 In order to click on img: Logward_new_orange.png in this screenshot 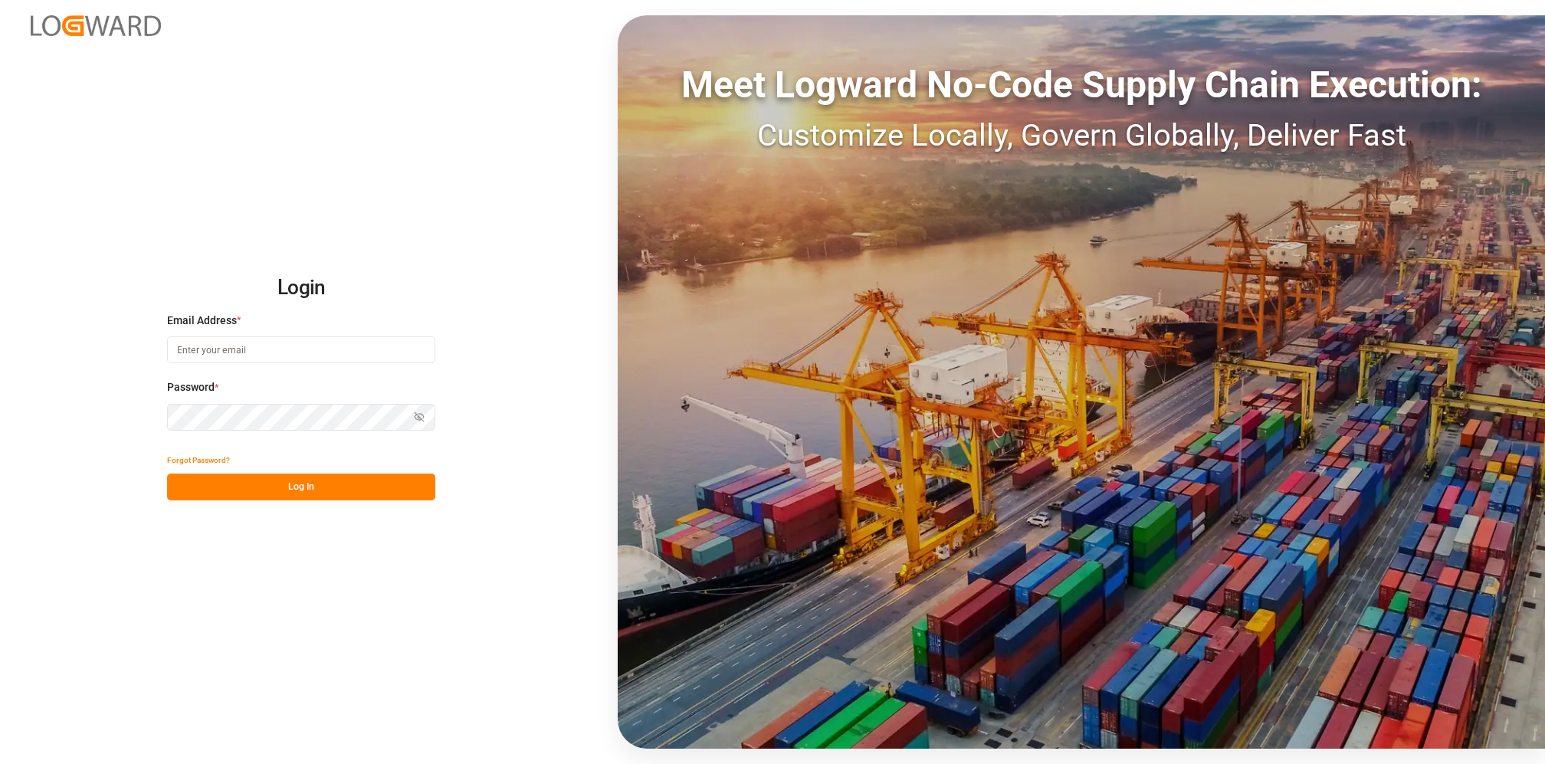, I will do `click(96, 25)`.